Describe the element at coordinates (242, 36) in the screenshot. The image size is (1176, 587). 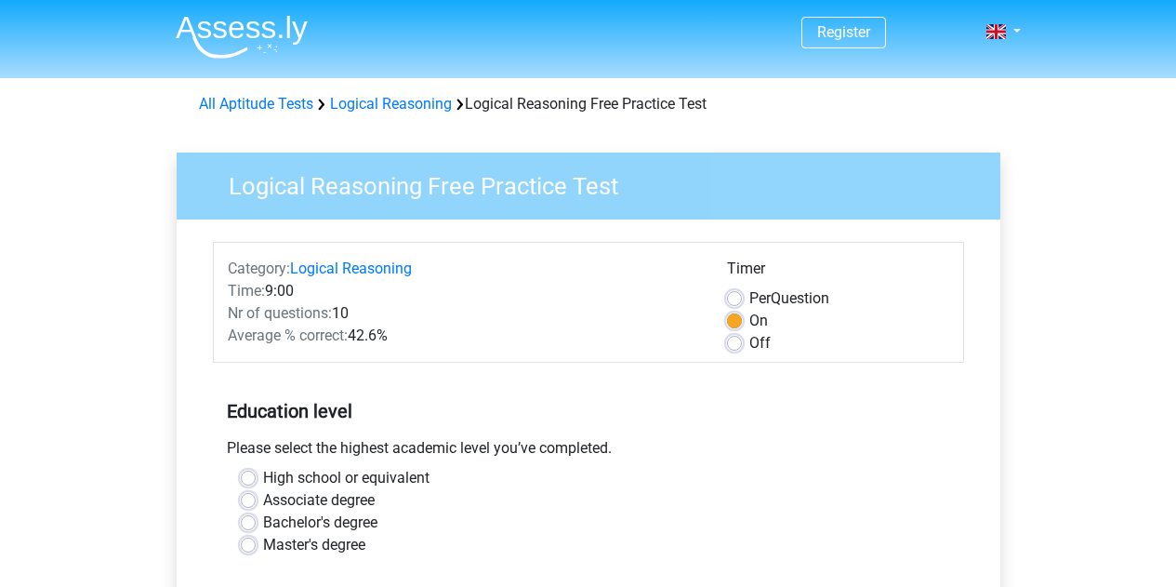
I see `img: Assessly` at that location.